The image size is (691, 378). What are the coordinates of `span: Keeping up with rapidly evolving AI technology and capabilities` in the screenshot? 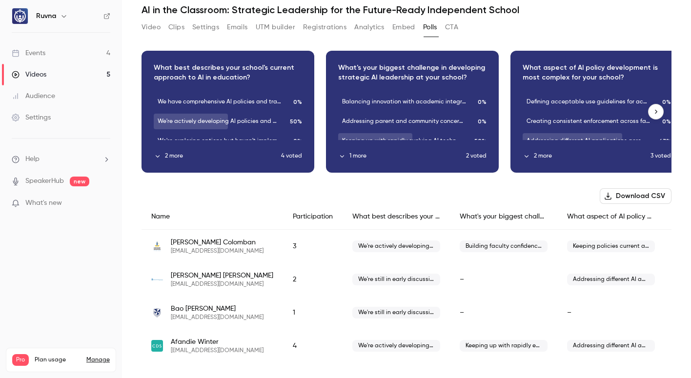 It's located at (504, 346).